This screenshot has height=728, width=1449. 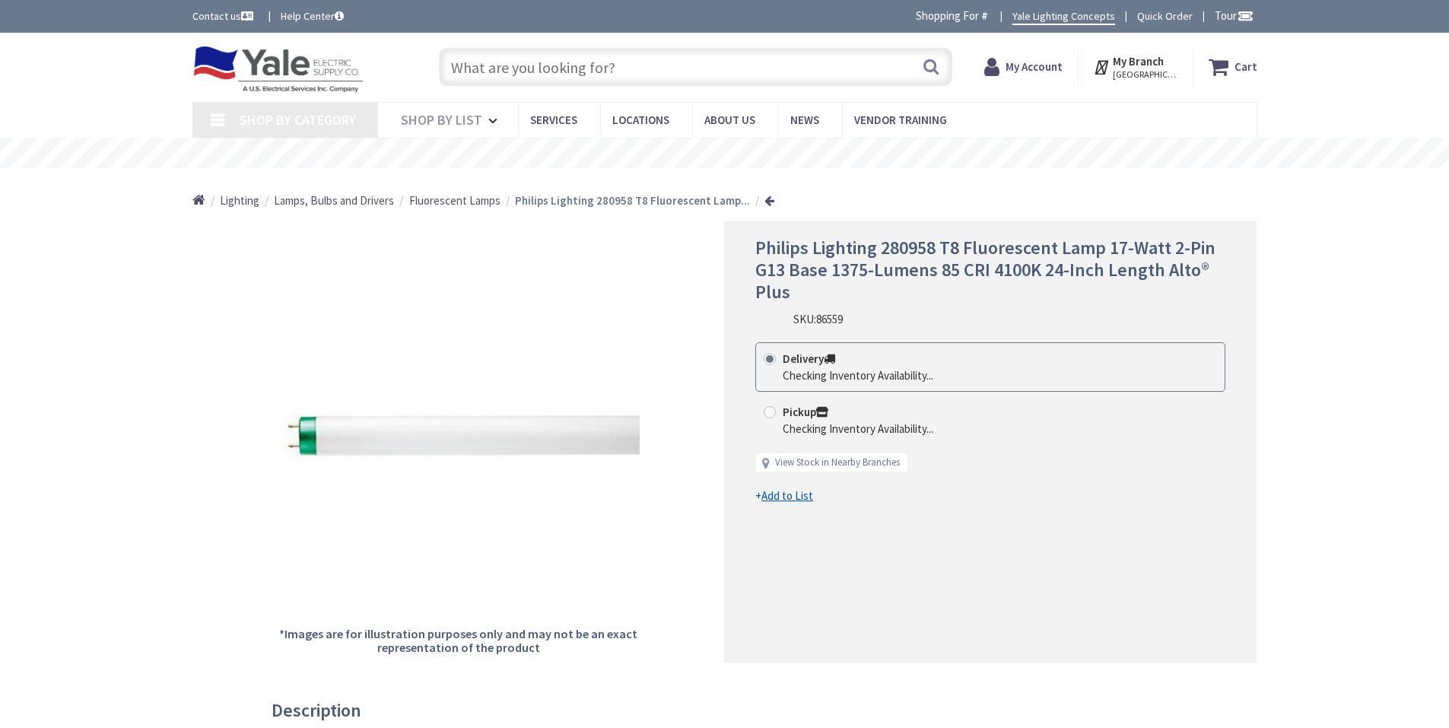 What do you see at coordinates (1233, 67) in the screenshot?
I see `a: Cart` at bounding box center [1233, 67].